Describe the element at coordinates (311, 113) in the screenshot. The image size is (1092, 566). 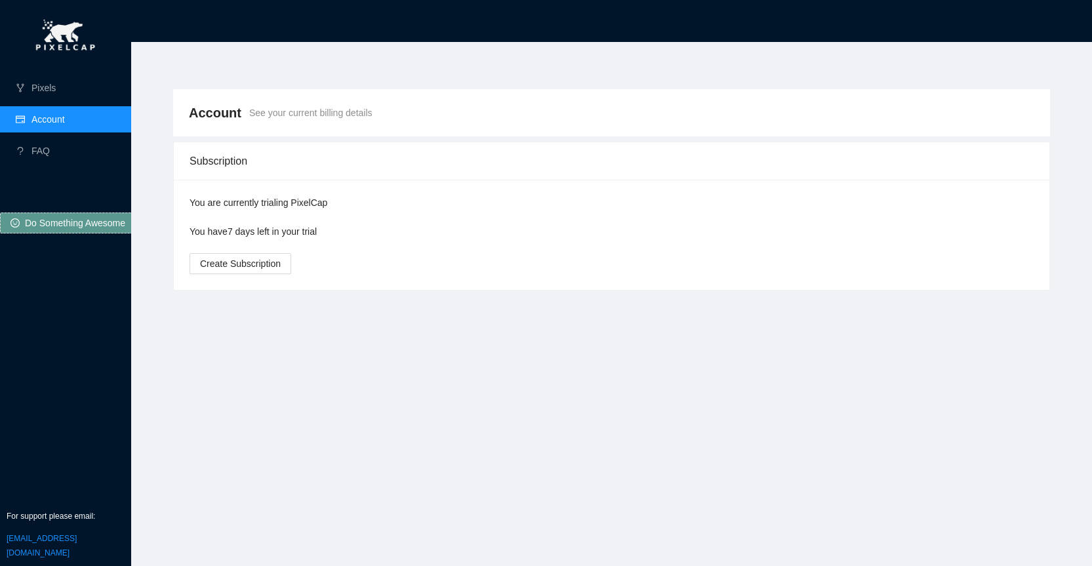
I see `span: See your current billing details` at that location.